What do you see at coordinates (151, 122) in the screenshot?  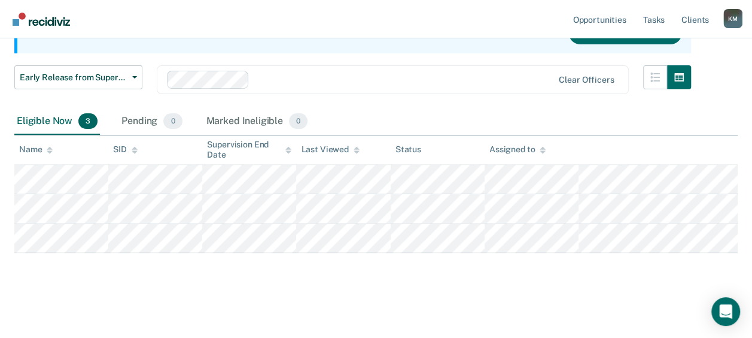 I see `div: Pending0` at bounding box center [151, 122].